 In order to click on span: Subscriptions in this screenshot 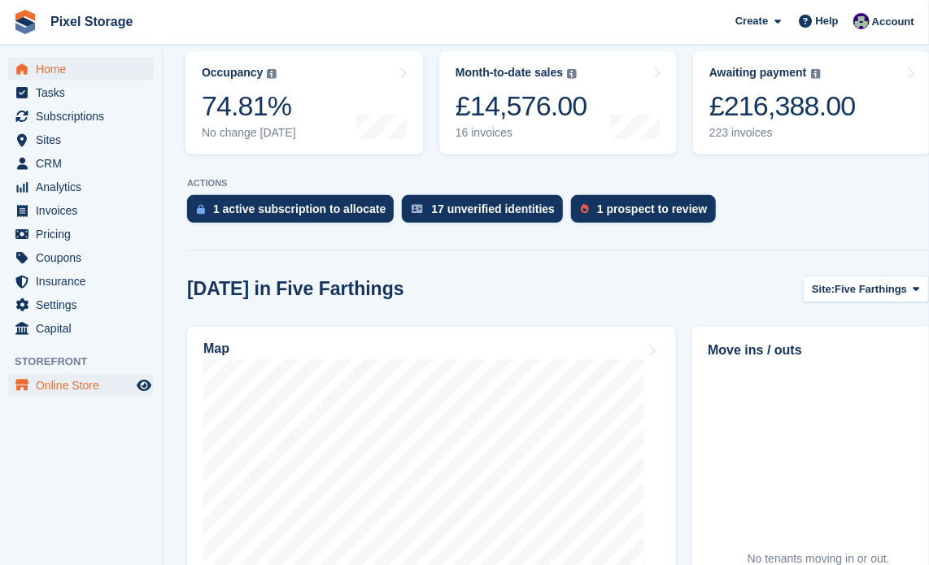, I will do `click(85, 116)`.